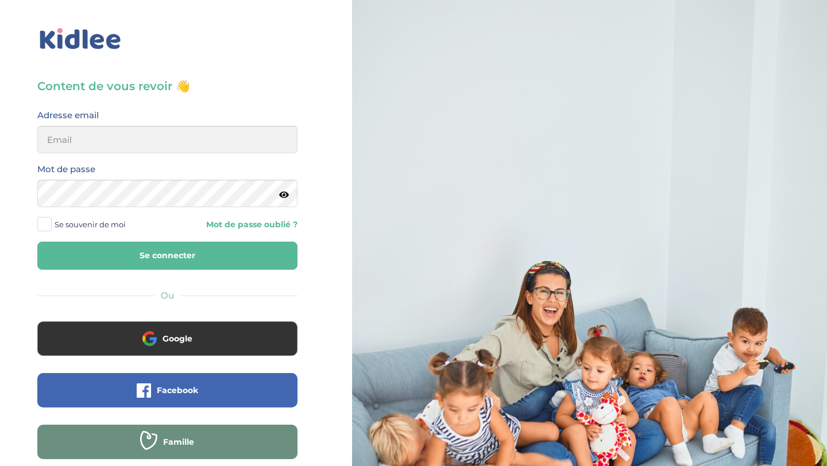 The width and height of the screenshot is (827, 466). I want to click on img: facebook.png, so click(144, 391).